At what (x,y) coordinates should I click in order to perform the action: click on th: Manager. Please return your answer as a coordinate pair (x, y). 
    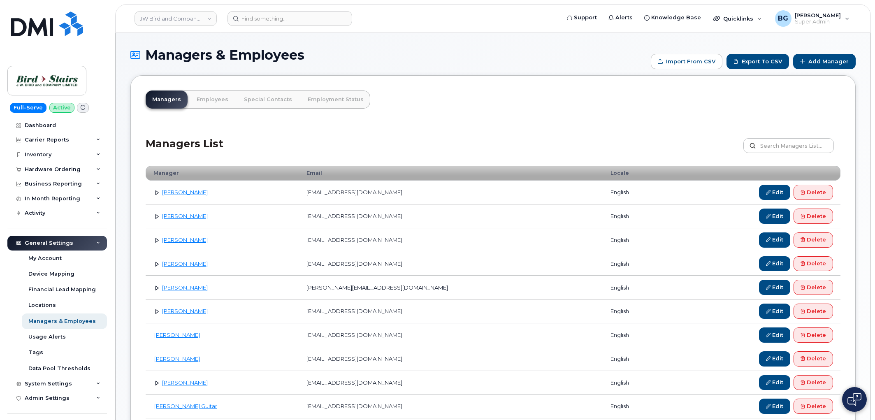
    Looking at the image, I should click on (222, 173).